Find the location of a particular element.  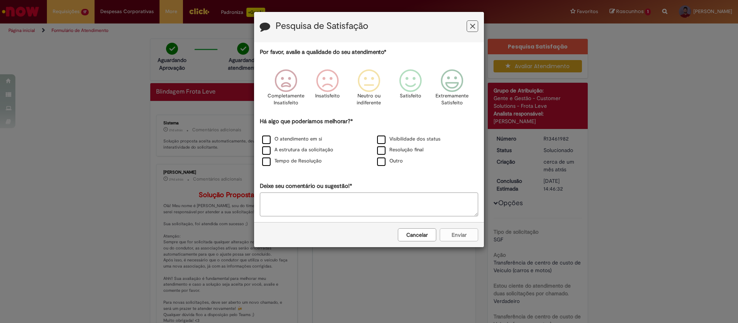

p: Completamente Insatisfeito is located at coordinates (286, 99).